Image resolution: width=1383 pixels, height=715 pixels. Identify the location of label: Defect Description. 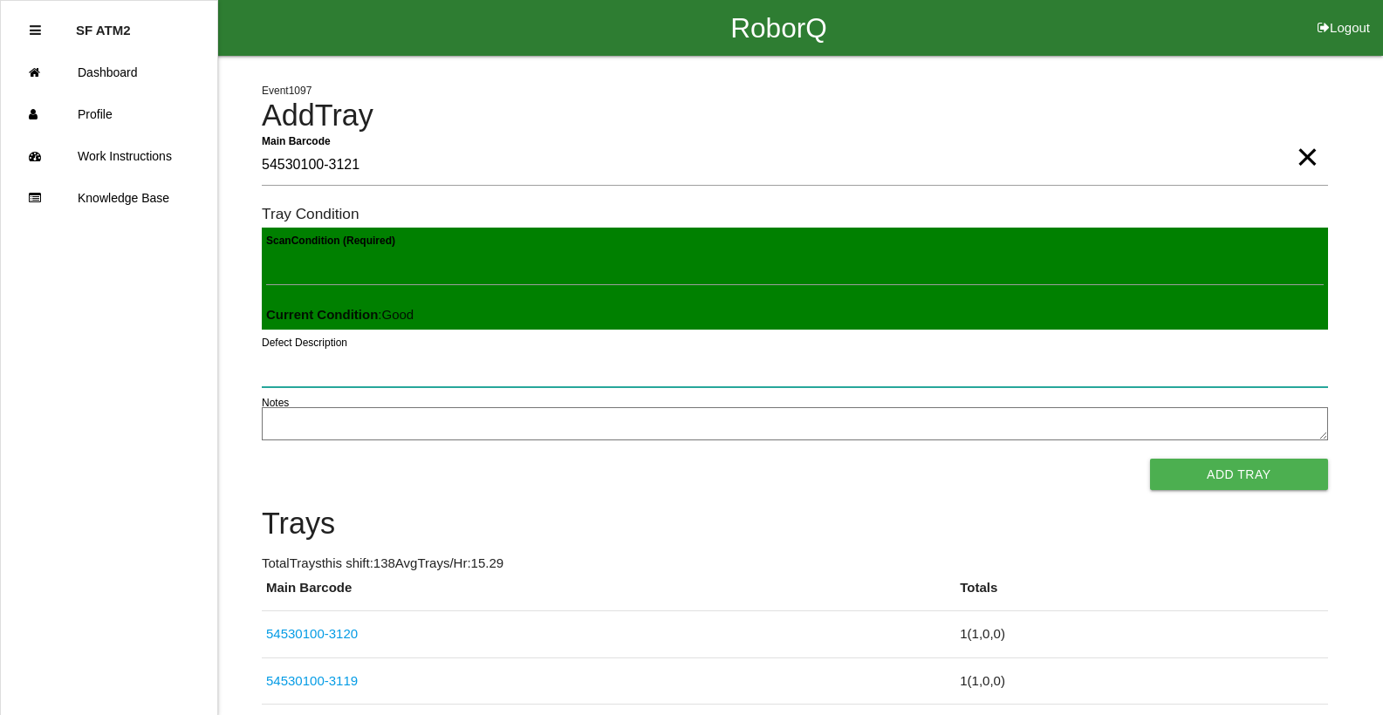
(304, 343).